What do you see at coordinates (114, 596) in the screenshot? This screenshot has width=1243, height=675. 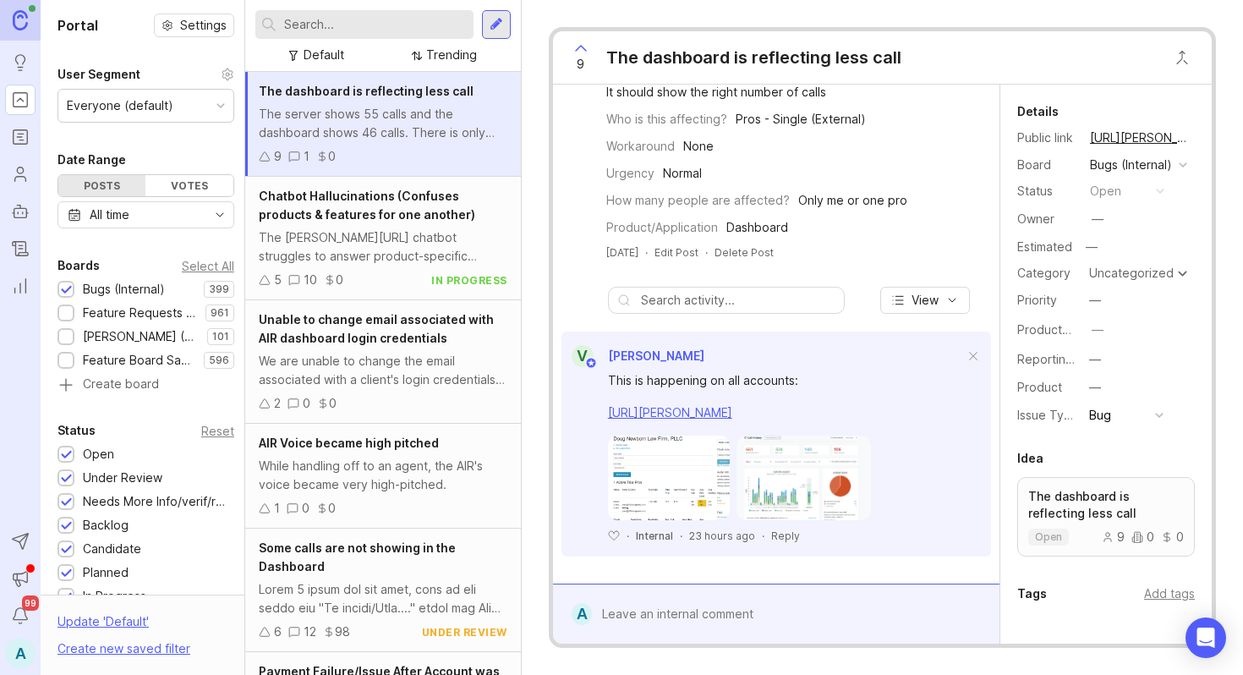 I see `div: In Progress` at bounding box center [114, 596].